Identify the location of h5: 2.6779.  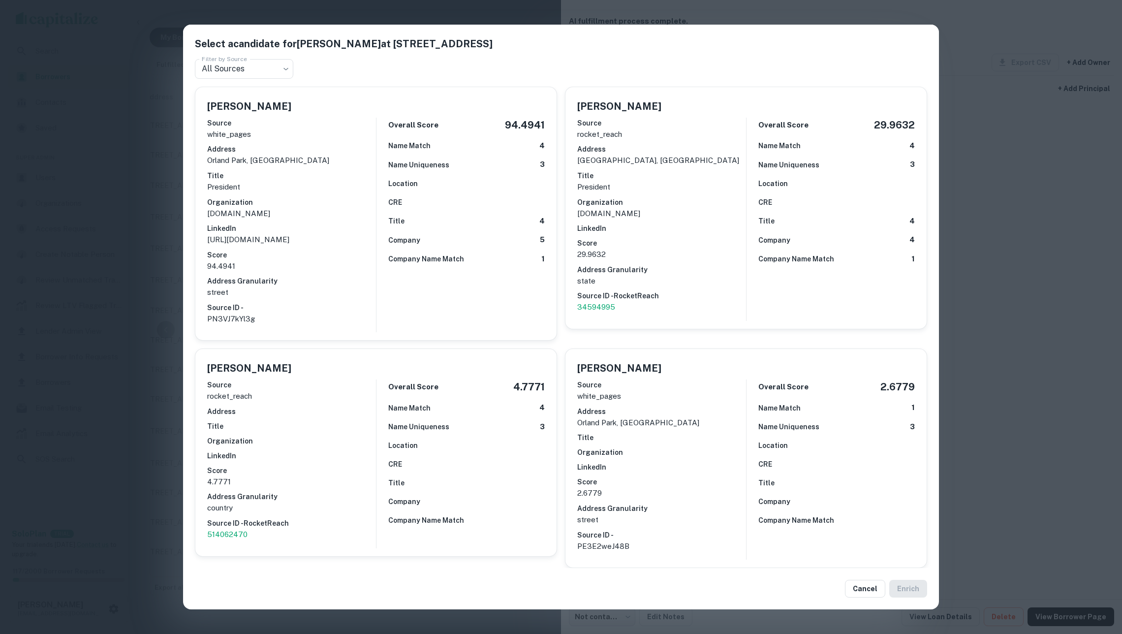
(898, 387).